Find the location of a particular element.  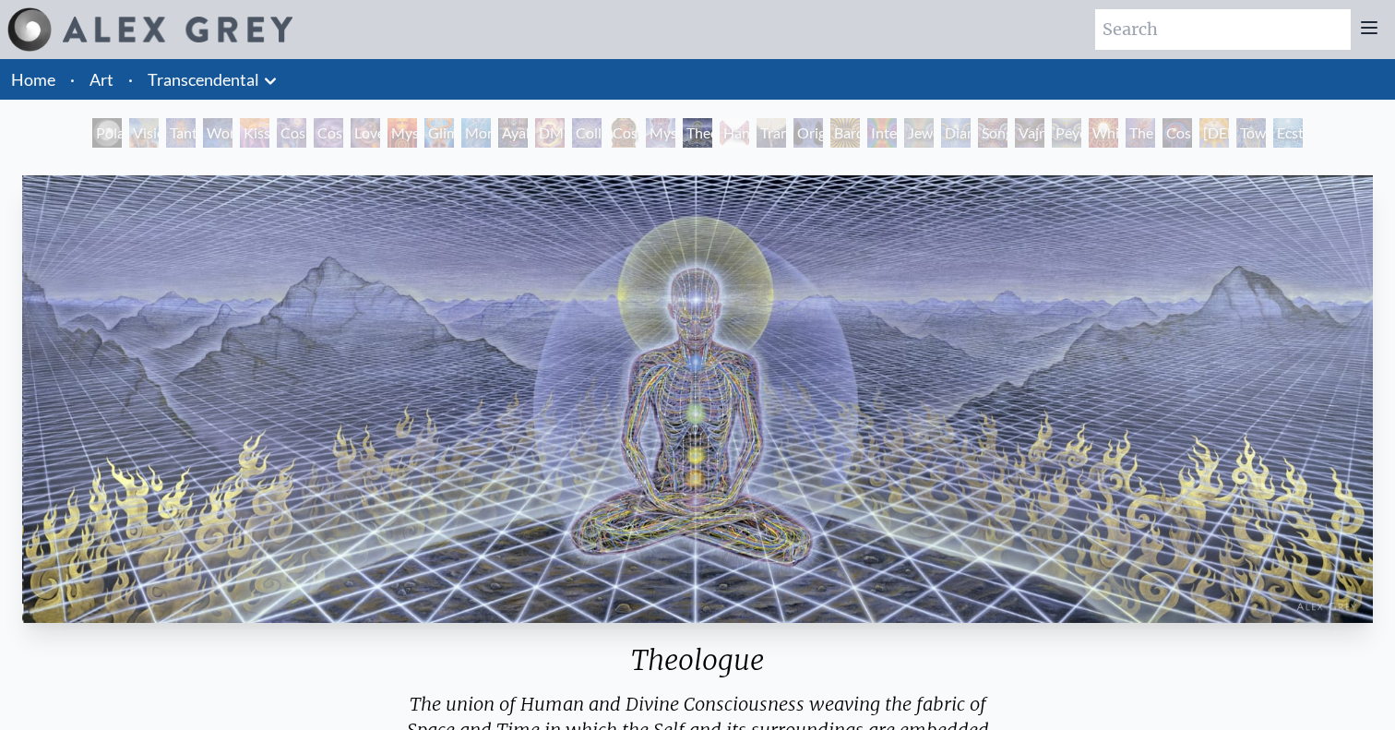

div: Hands that See is located at coordinates (734, 133).